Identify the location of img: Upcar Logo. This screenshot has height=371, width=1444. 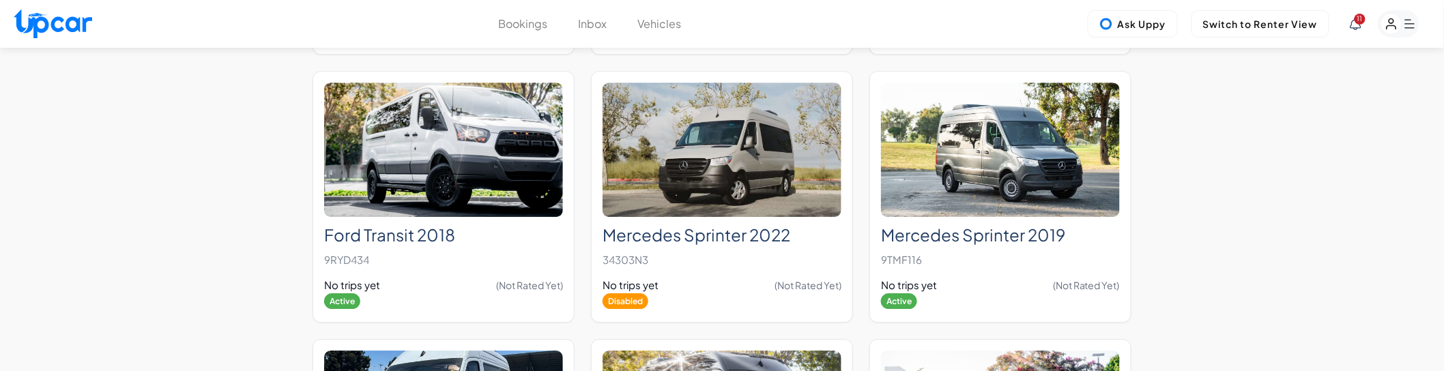
(53, 23).